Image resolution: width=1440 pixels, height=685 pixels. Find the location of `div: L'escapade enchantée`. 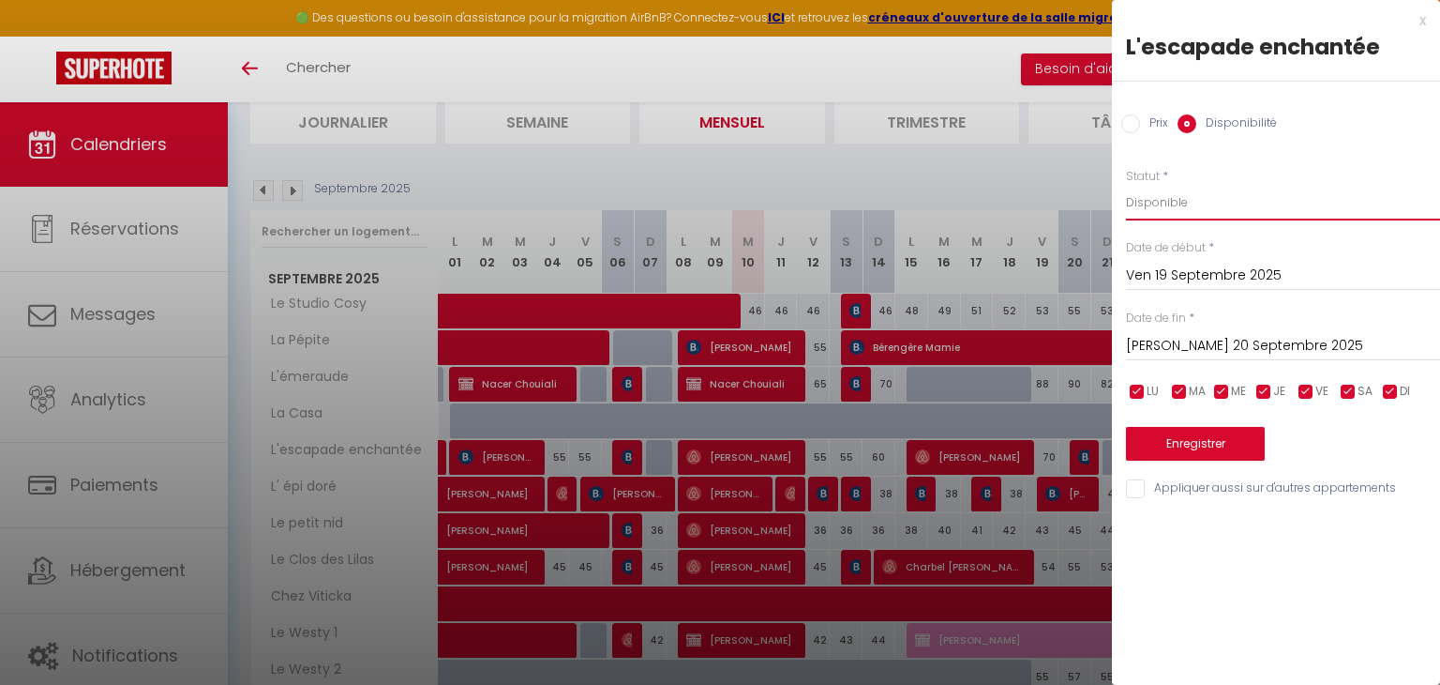

div: L'escapade enchantée is located at coordinates (1276, 47).